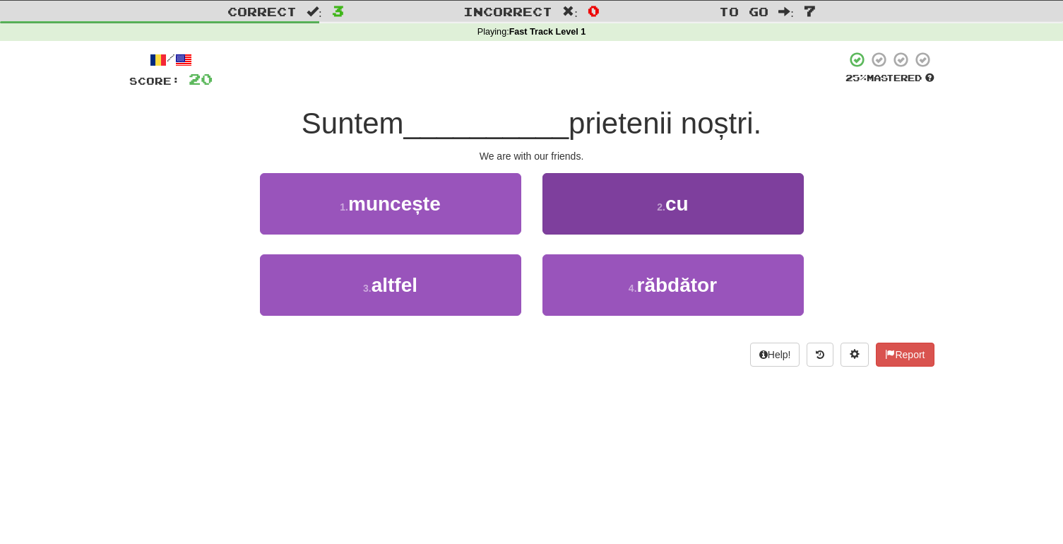 The height and width of the screenshot is (544, 1063). What do you see at coordinates (856, 78) in the screenshot?
I see `span: 25 %` at bounding box center [856, 78].